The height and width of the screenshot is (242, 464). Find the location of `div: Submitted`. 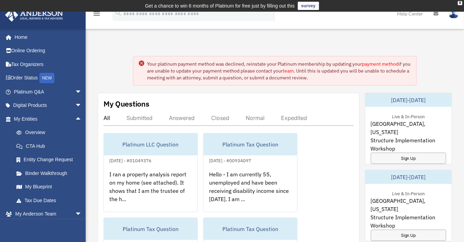

div: Submitted is located at coordinates (140, 118).